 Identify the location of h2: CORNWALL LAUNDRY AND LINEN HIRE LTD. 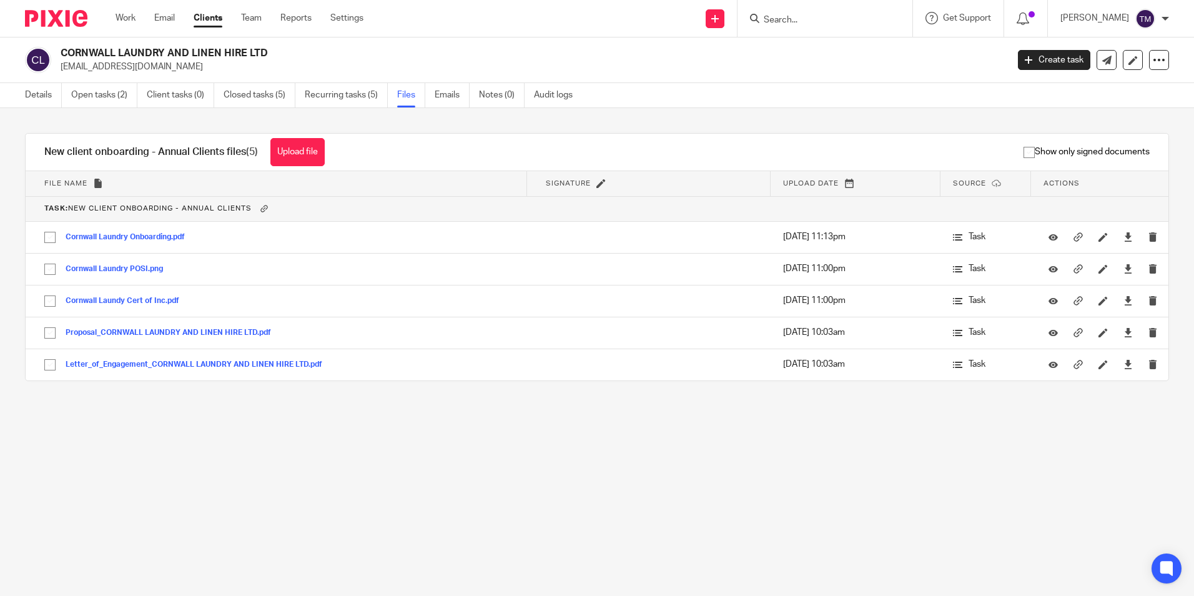
(436, 53).